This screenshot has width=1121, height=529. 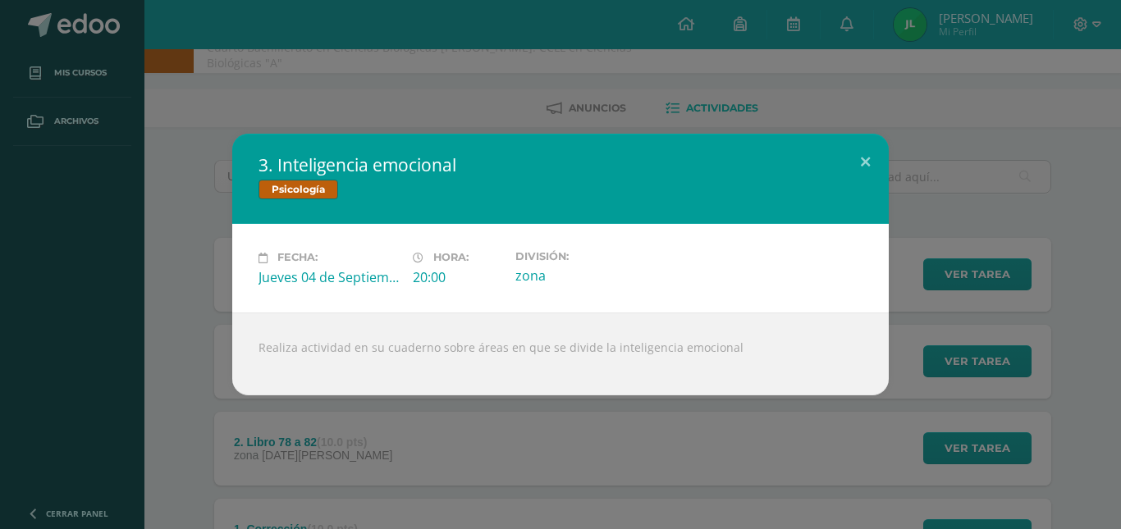 What do you see at coordinates (560, 165) in the screenshot?
I see `h2: 3. Inteligencia emocional` at bounding box center [560, 165].